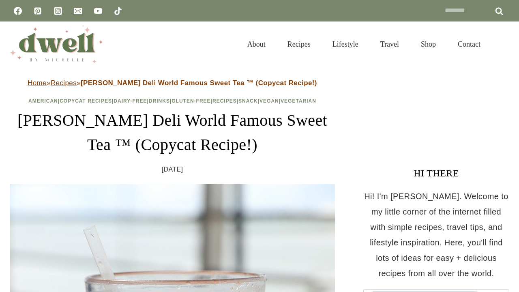 The image size is (519, 292). Describe the element at coordinates (390, 44) in the screenshot. I see `a: Travel` at that location.